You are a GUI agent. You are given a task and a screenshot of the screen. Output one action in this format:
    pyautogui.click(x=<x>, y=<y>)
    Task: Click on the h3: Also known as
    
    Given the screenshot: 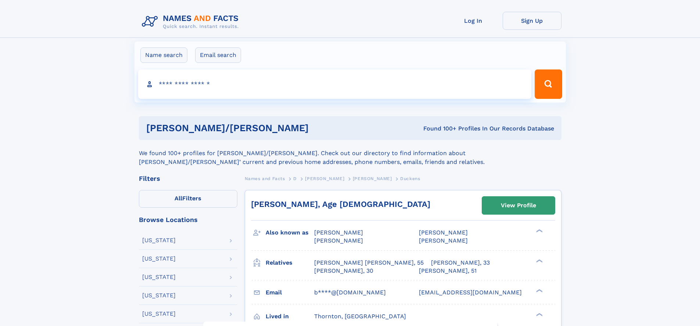 What is the action you would take?
    pyautogui.click(x=290, y=233)
    